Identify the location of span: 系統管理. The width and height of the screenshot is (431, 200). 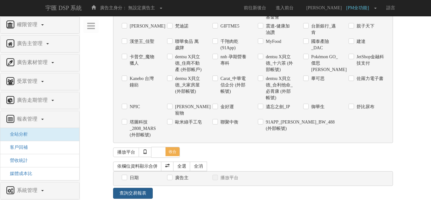
(28, 190).